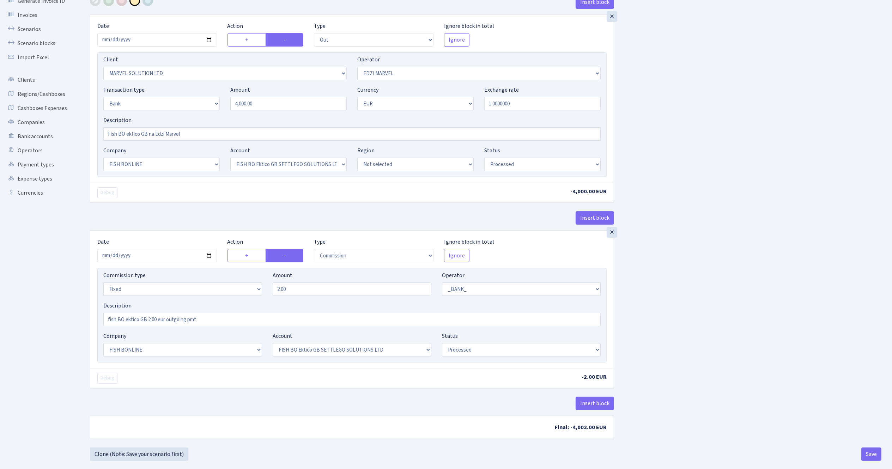 The image size is (892, 469). Describe the element at coordinates (580, 427) in the screenshot. I see `span: Final: -4,002.00 EUR` at that location.